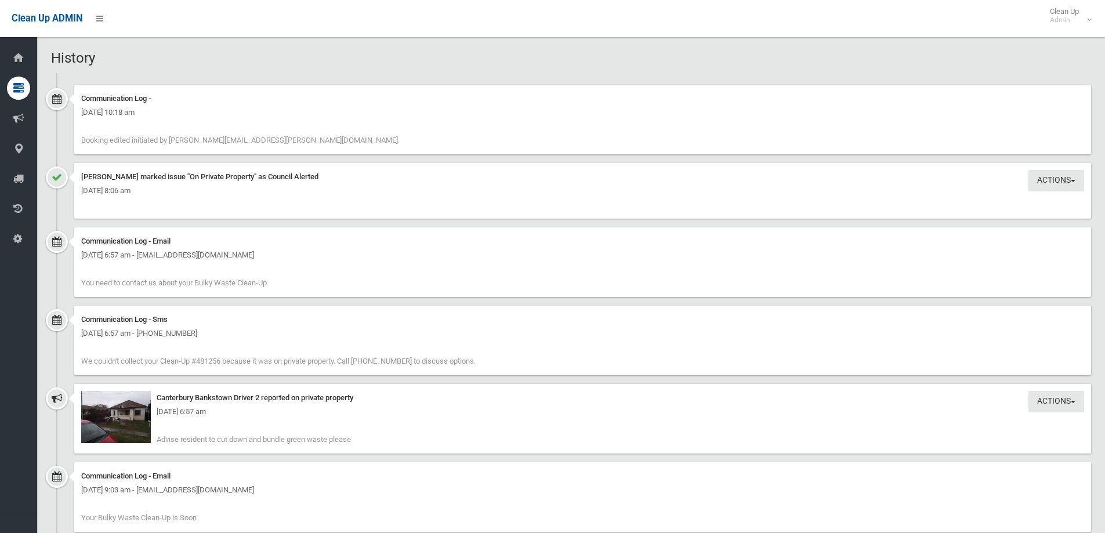 This screenshot has height=533, width=1105. I want to click on span: You need to contact us about your Bulky Waste Clean-Up, so click(174, 282).